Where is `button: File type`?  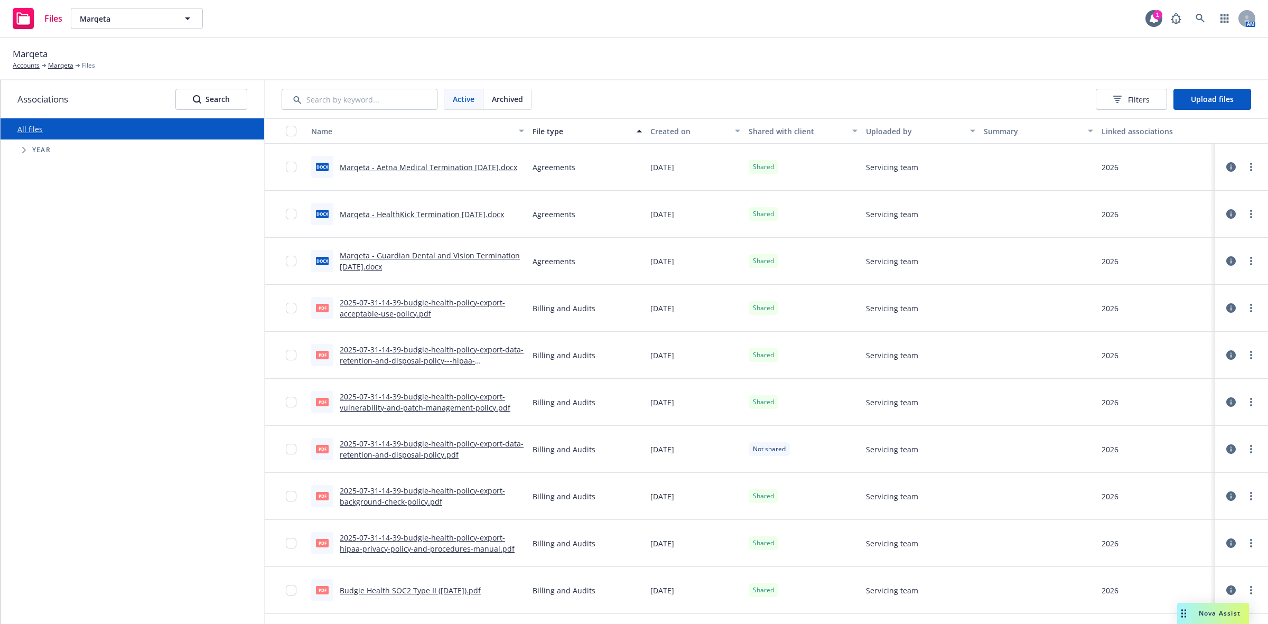
button: File type is located at coordinates (587, 131).